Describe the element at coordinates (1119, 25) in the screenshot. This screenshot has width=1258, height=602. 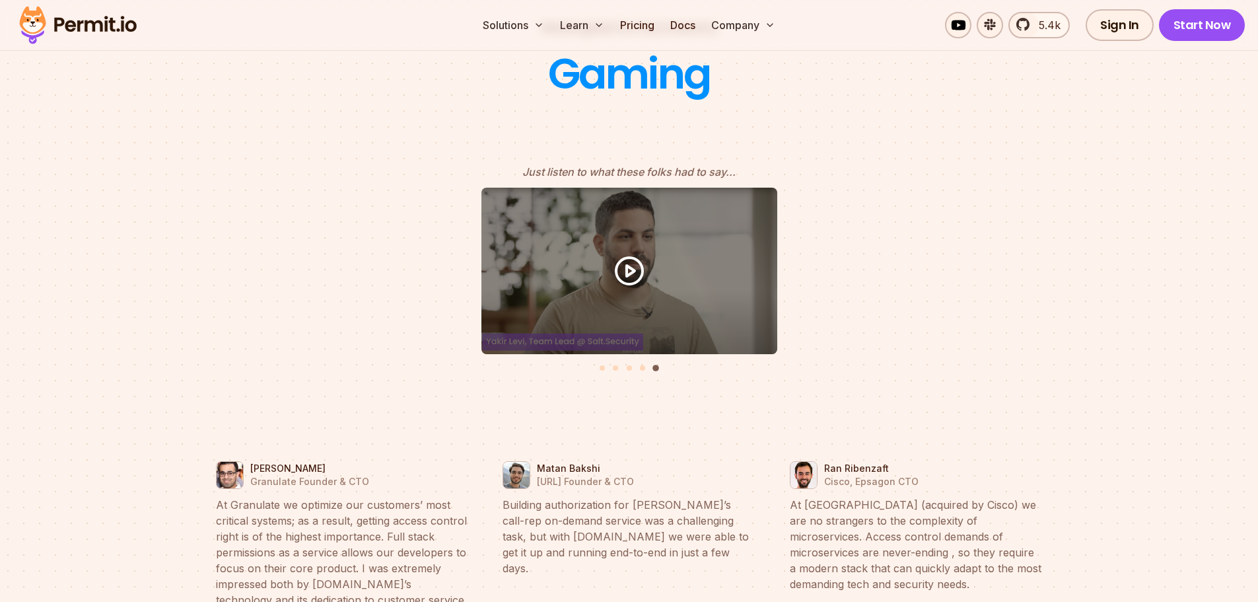
I see `a: Sign In` at that location.